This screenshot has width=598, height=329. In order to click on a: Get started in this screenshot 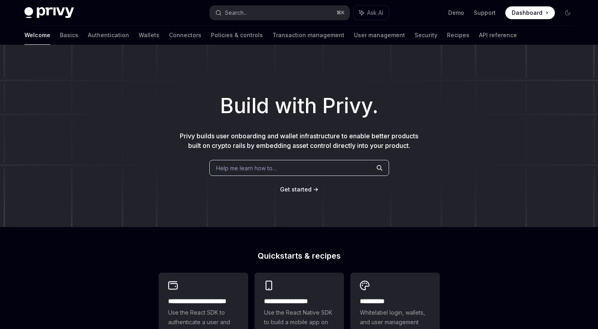, I will do `click(296, 189)`.